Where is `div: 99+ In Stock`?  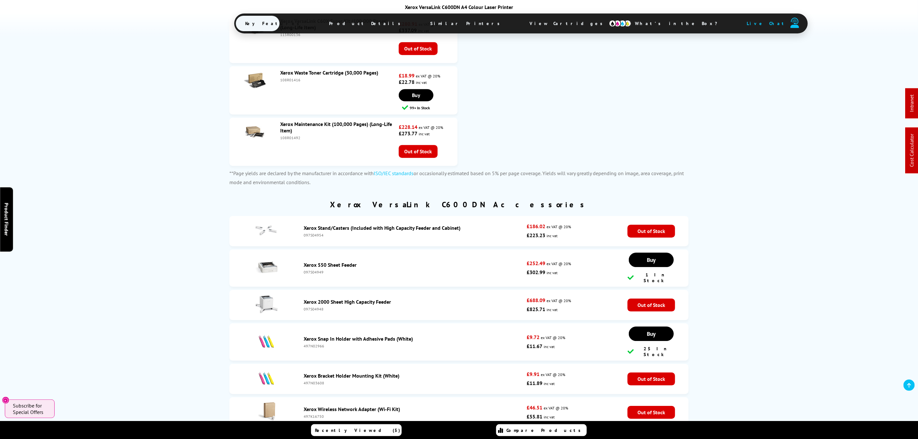
div: 99+ In Stock is located at coordinates (430, 107).